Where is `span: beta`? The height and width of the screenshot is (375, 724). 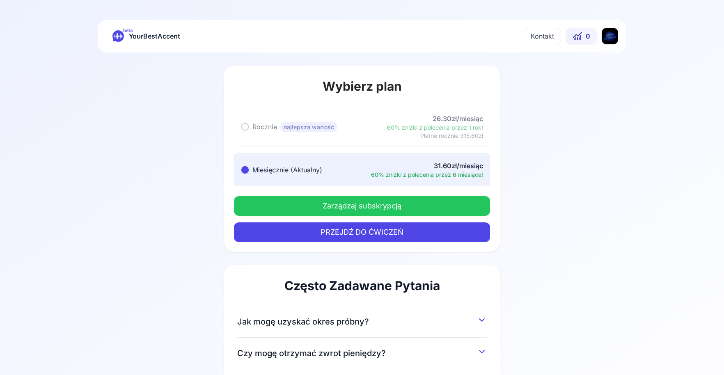 span: beta is located at coordinates (128, 30).